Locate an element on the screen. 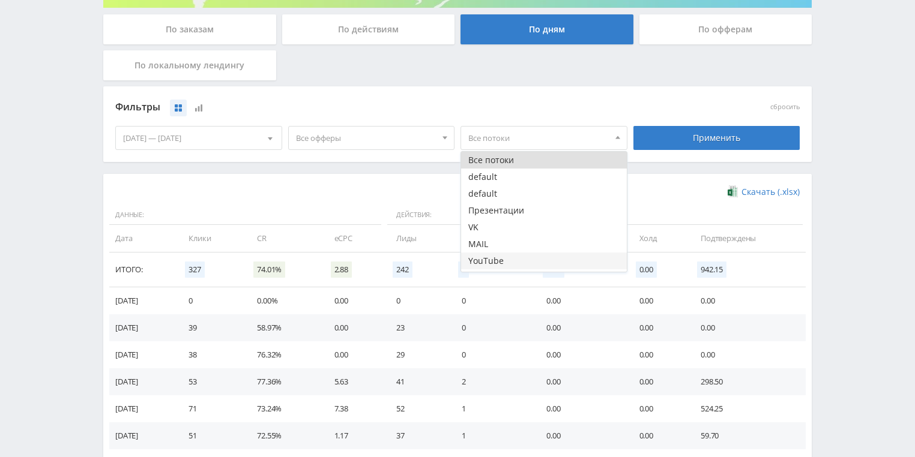  div: По офферам is located at coordinates (726, 29).